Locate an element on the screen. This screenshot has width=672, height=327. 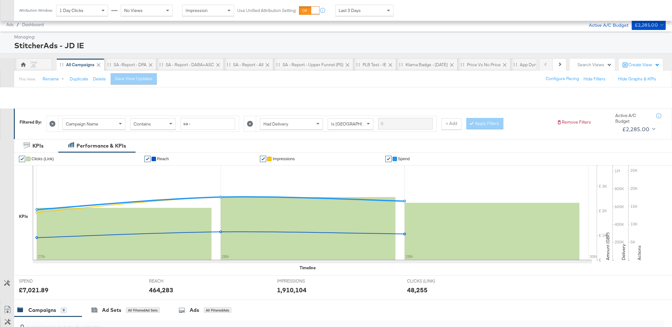
span: CLICKS (LINK) is located at coordinates (431, 281).